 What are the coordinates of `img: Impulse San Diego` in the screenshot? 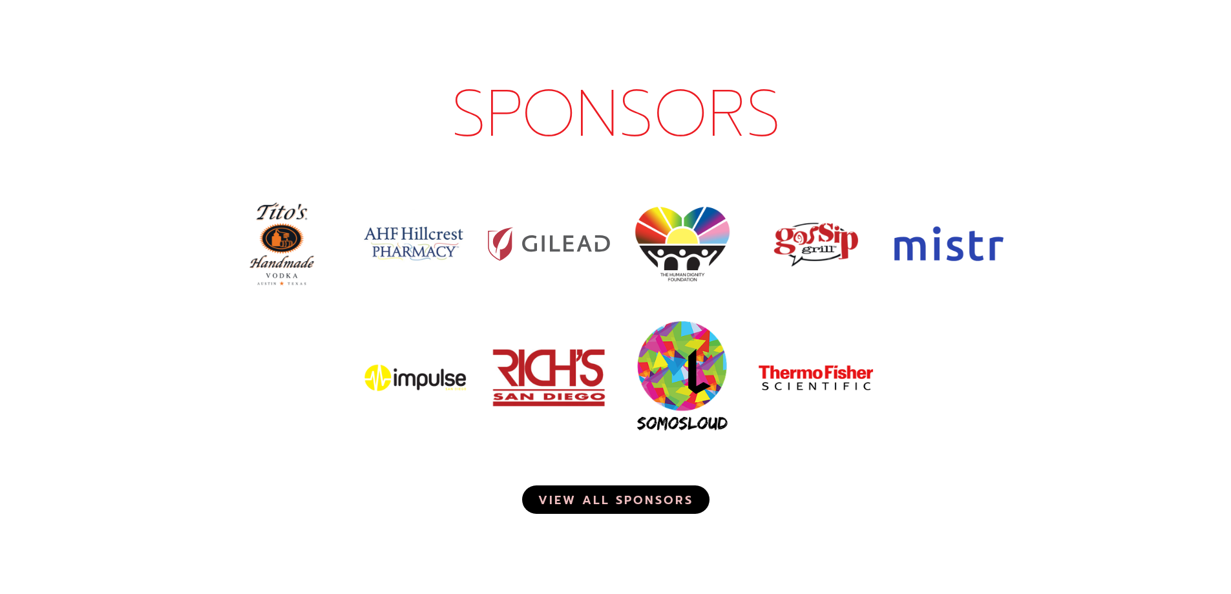 It's located at (415, 377).